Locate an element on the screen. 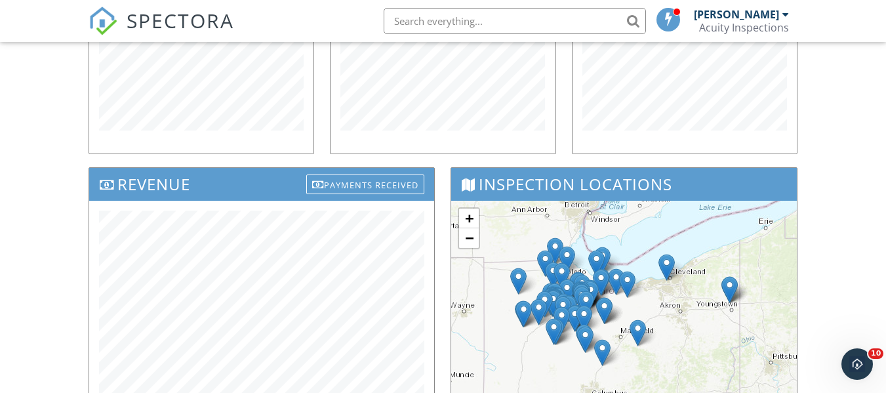 The height and width of the screenshot is (393, 886). span: SPECTORA is located at coordinates (180, 20).